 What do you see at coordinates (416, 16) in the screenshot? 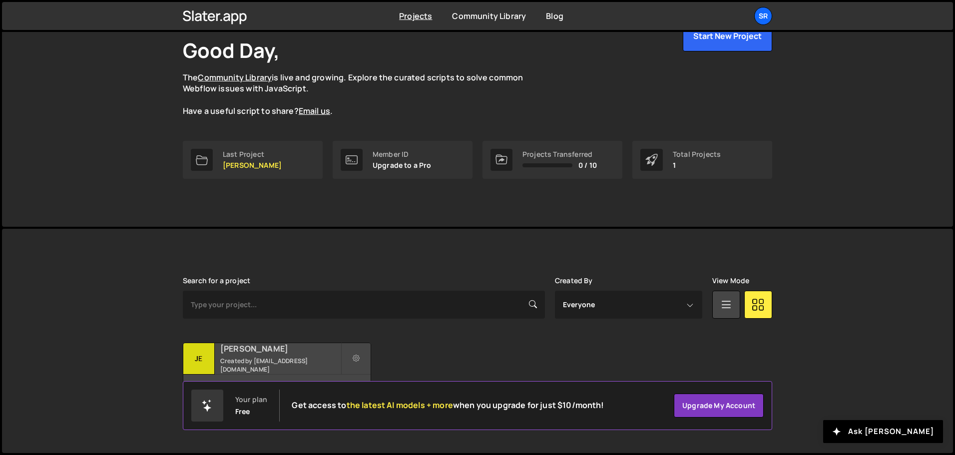
I see `a: Projects` at bounding box center [416, 16].